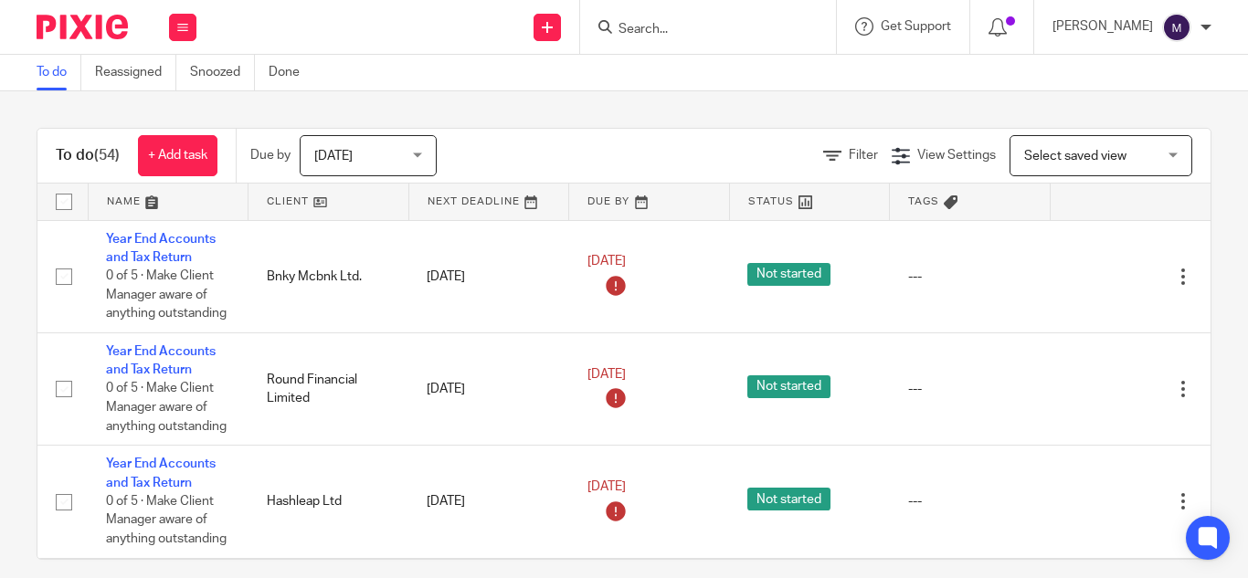 The height and width of the screenshot is (578, 1248). What do you see at coordinates (924, 201) in the screenshot?
I see `span: Tags` at bounding box center [924, 201].